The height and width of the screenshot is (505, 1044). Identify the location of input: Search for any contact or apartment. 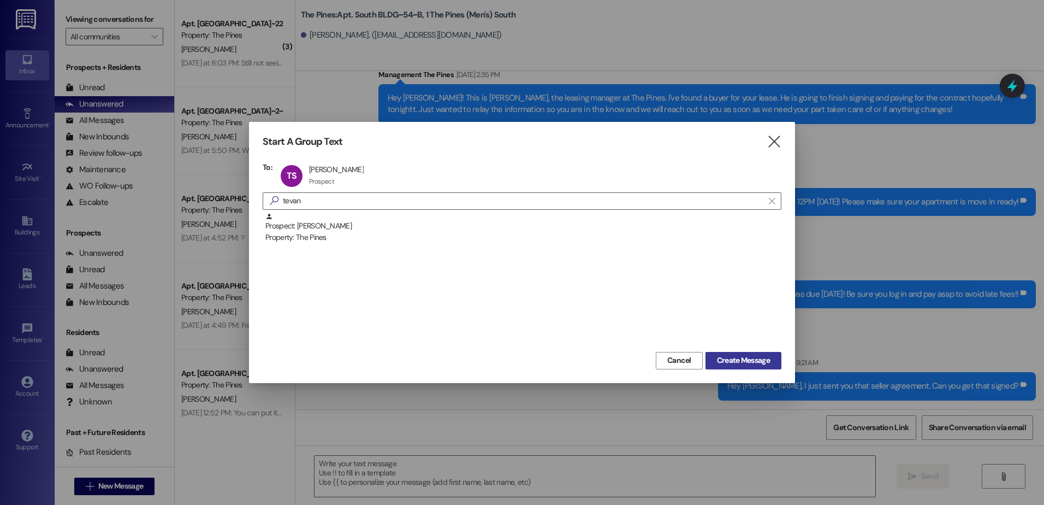
(523, 201).